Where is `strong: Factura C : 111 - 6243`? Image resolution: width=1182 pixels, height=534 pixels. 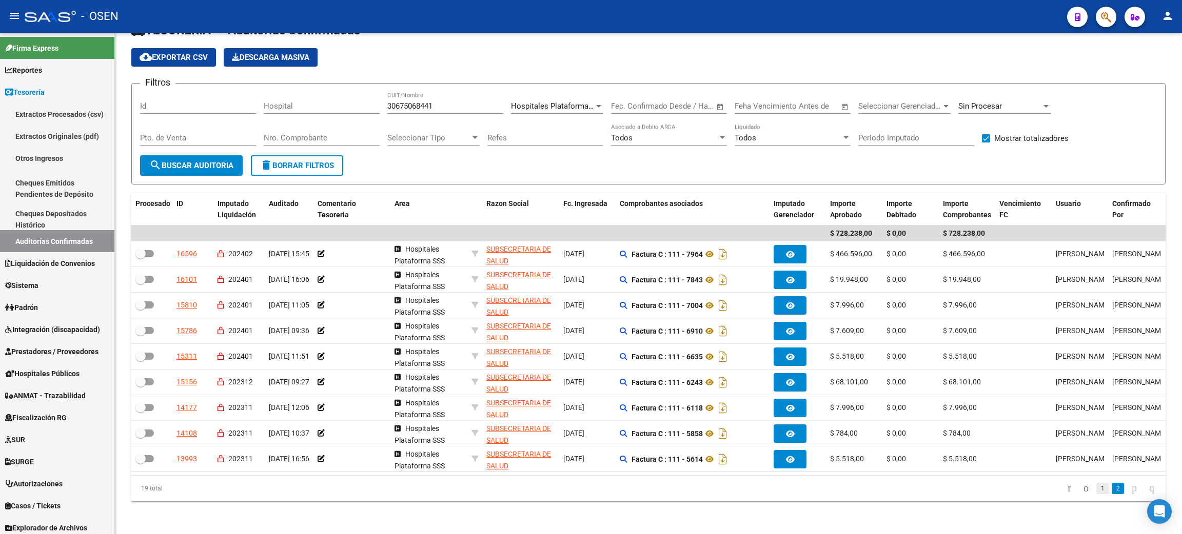
strong: Factura C : 111 - 6243 is located at coordinates (667, 383).